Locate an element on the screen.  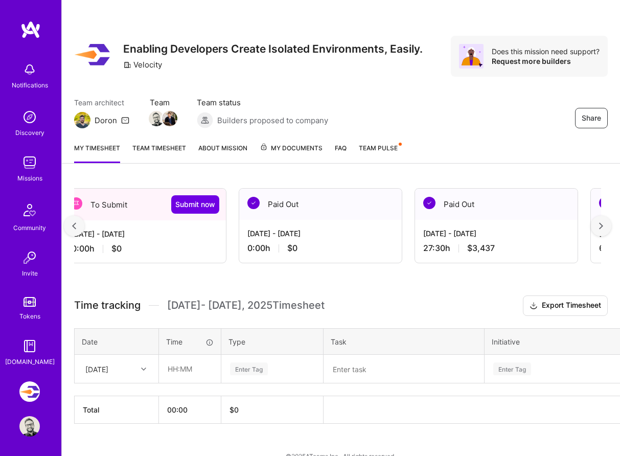
img: Invite is located at coordinates (30, 258).